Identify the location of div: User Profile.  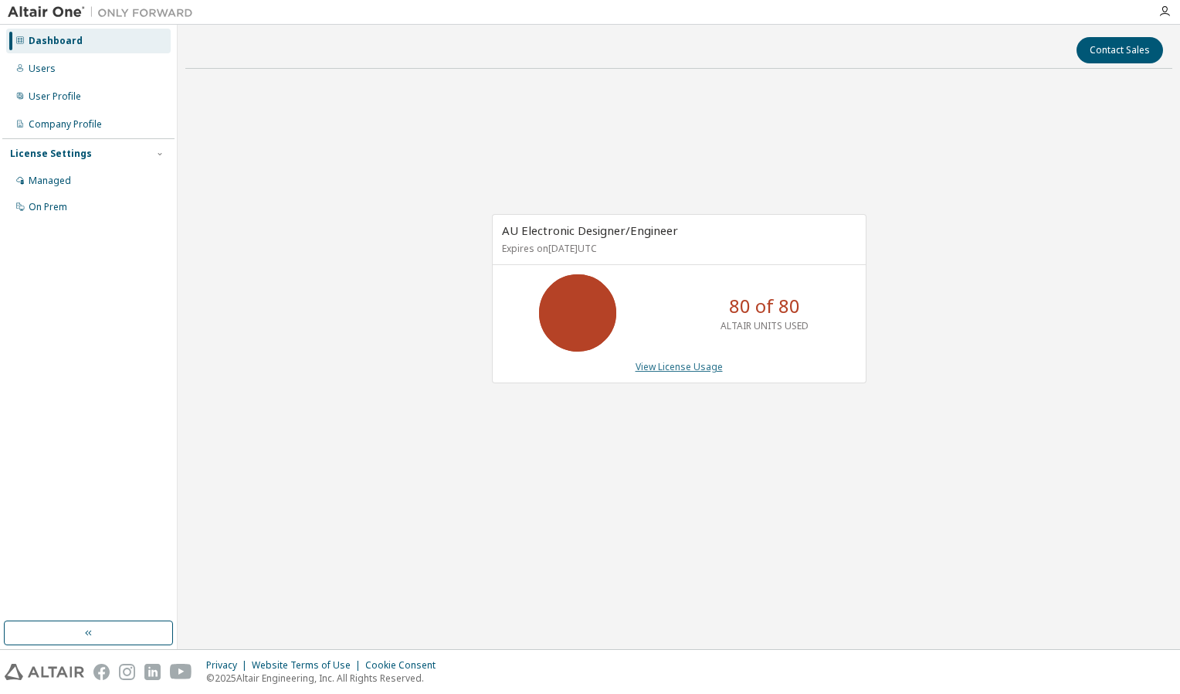
(55, 97).